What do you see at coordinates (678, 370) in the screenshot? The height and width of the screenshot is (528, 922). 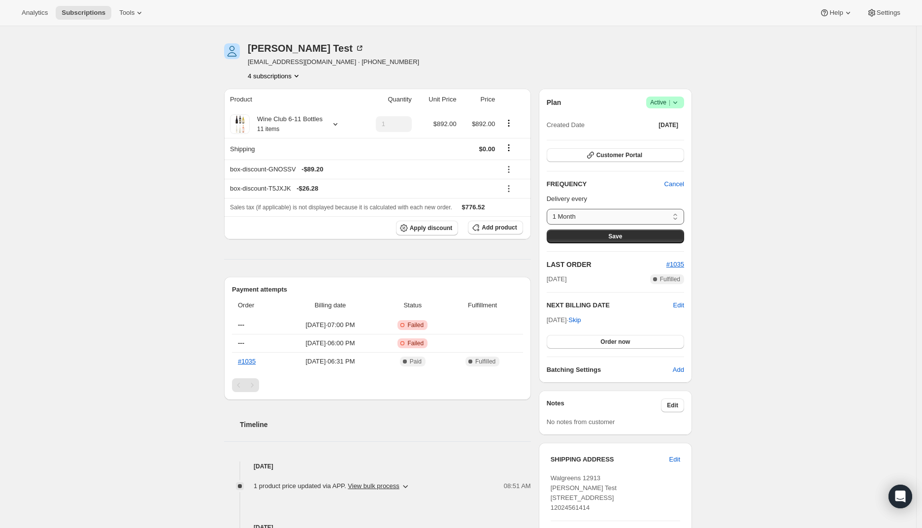 I see `button: Add` at bounding box center [678, 370].